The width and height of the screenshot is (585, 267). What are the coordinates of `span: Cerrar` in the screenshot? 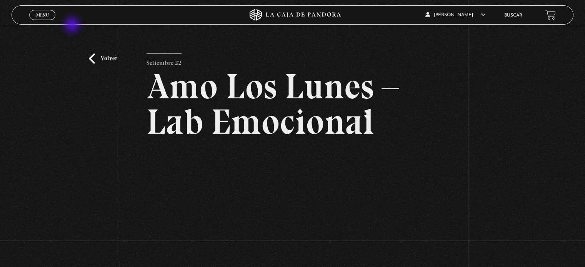 It's located at (42, 22).